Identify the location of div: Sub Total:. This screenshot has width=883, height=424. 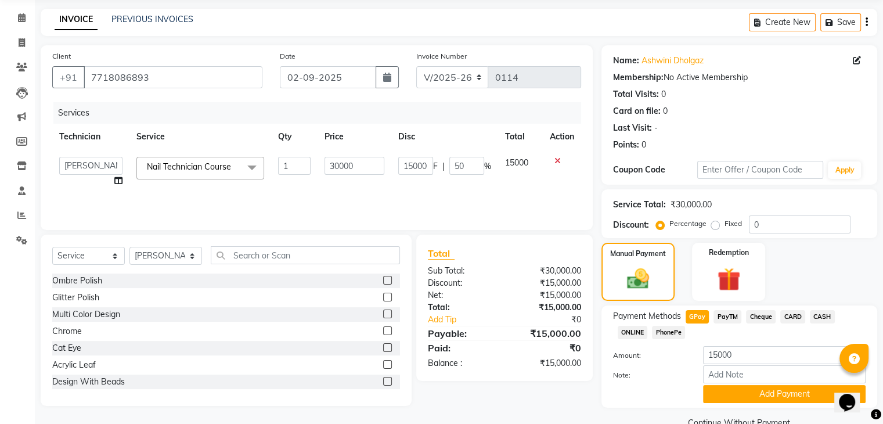
(462, 271).